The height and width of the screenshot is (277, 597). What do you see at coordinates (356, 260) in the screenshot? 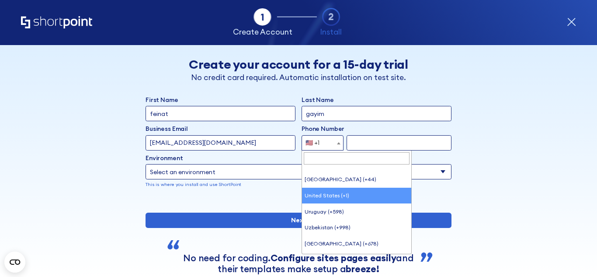
I see `li: Vatican (+39)` at bounding box center [356, 260].